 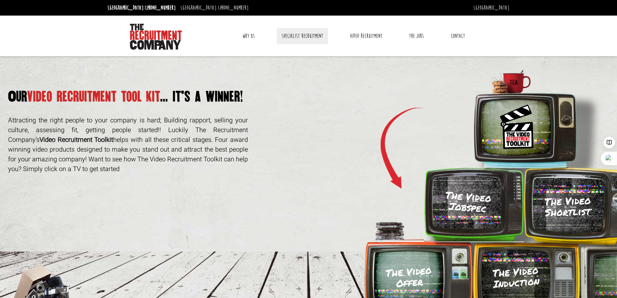 I want to click on strong: Video Recruitment Toolkit, so click(x=76, y=139).